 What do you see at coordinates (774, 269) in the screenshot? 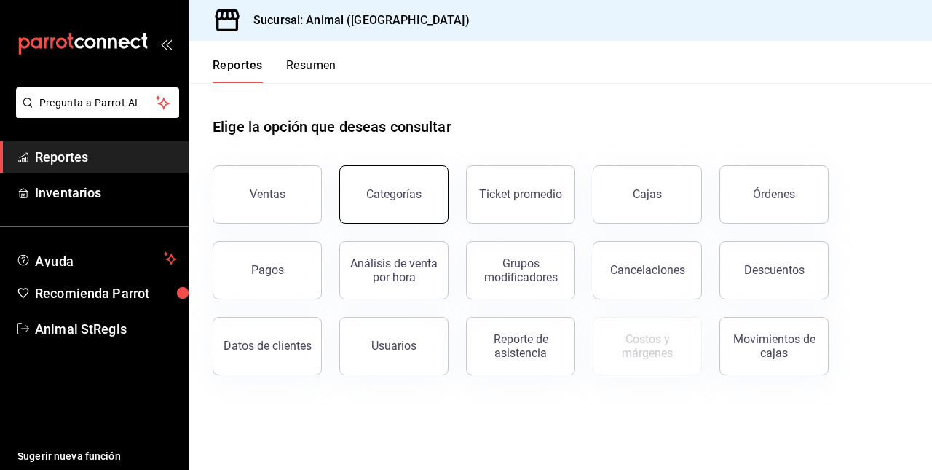
I see `div: Descuentos` at bounding box center [774, 269].